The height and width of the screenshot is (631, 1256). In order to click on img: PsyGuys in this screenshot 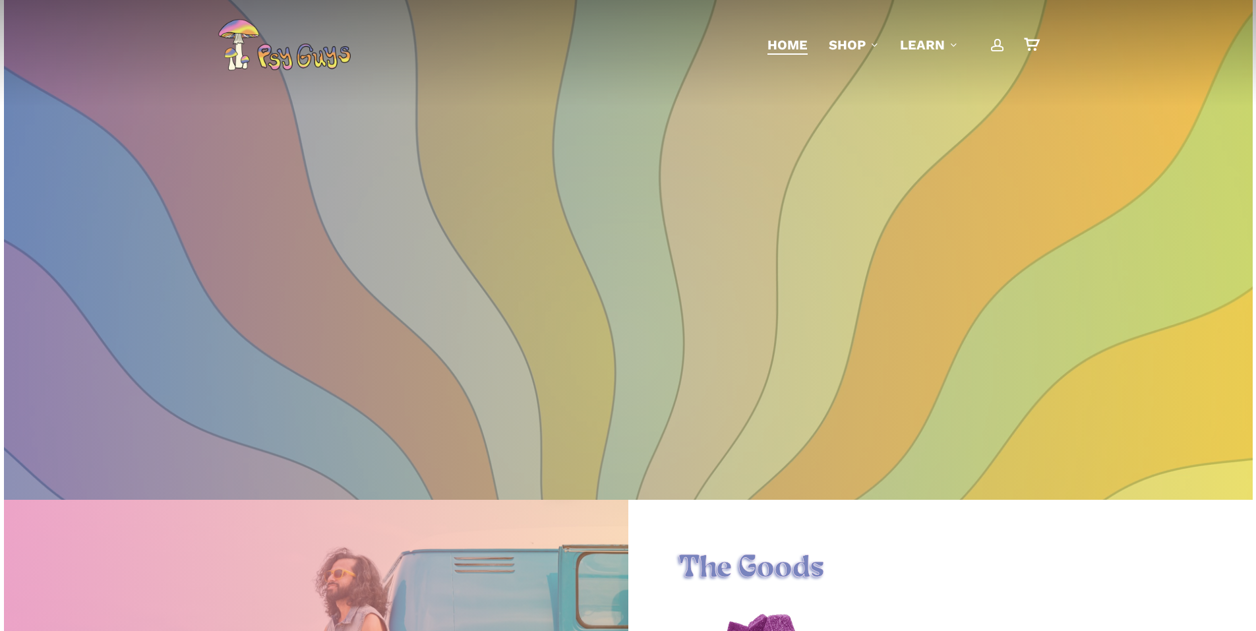, I will do `click(284, 45)`.